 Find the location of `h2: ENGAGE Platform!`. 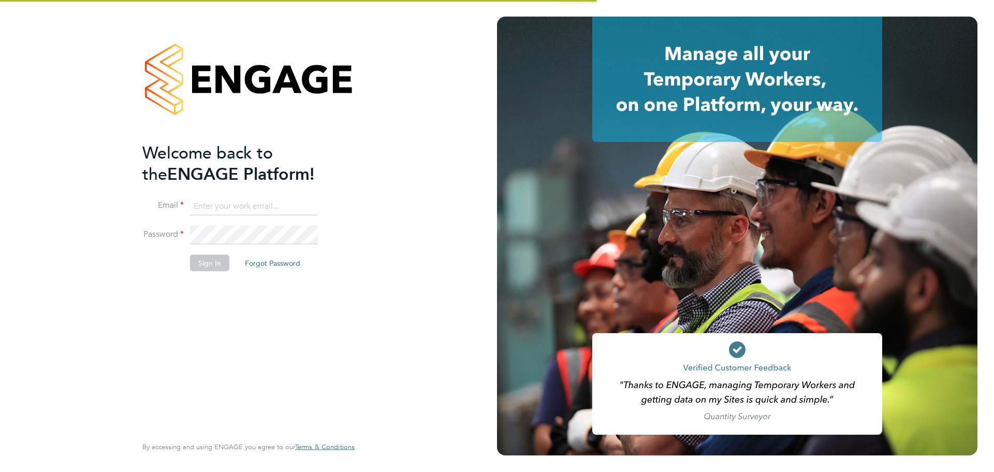

h2: ENGAGE Platform! is located at coordinates (243, 163).